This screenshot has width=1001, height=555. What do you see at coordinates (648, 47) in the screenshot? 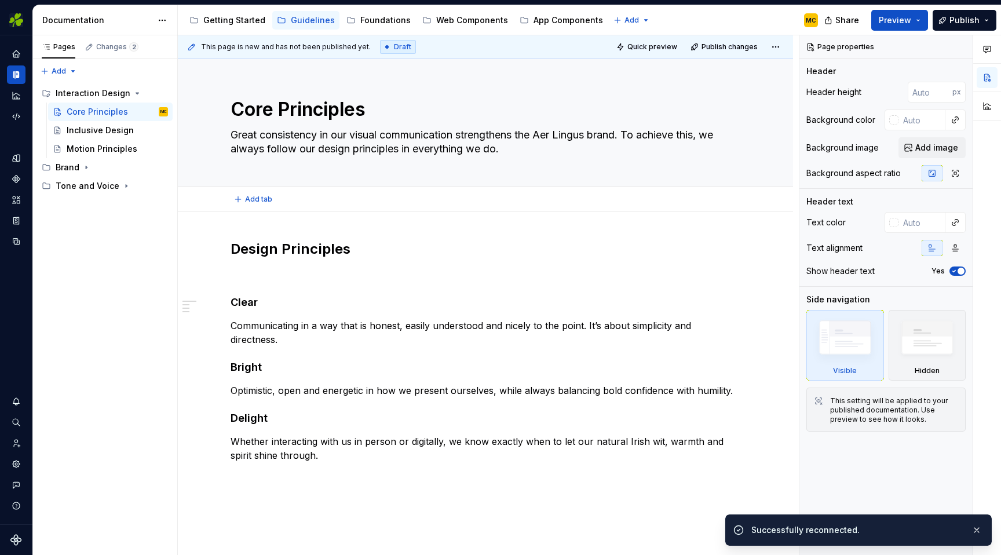
I see `button: Quick preview` at bounding box center [648, 47].